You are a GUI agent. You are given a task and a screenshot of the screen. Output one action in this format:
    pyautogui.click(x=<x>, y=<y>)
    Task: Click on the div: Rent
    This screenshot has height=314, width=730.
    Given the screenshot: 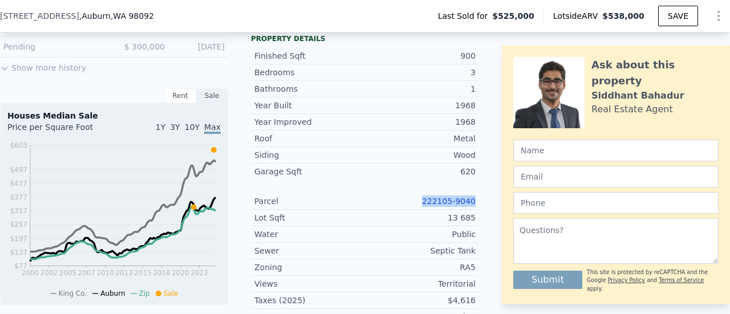 What is the action you would take?
    pyautogui.click(x=180, y=96)
    